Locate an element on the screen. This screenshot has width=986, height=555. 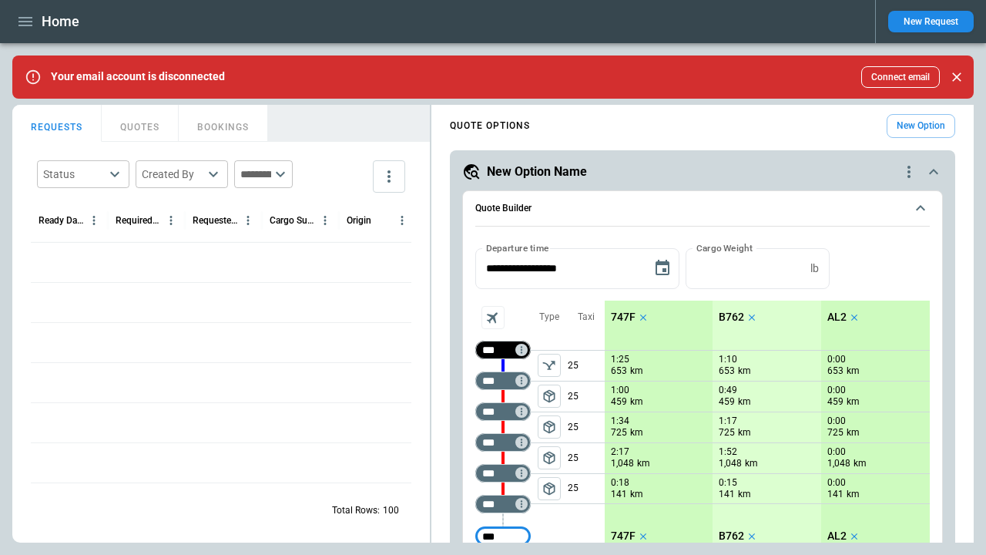
p: Total Rows: is located at coordinates (356, 510).